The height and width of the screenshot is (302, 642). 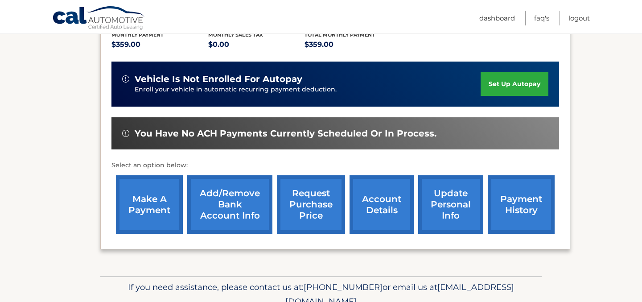 What do you see at coordinates (311, 204) in the screenshot?
I see `a: request purchase price` at bounding box center [311, 204].